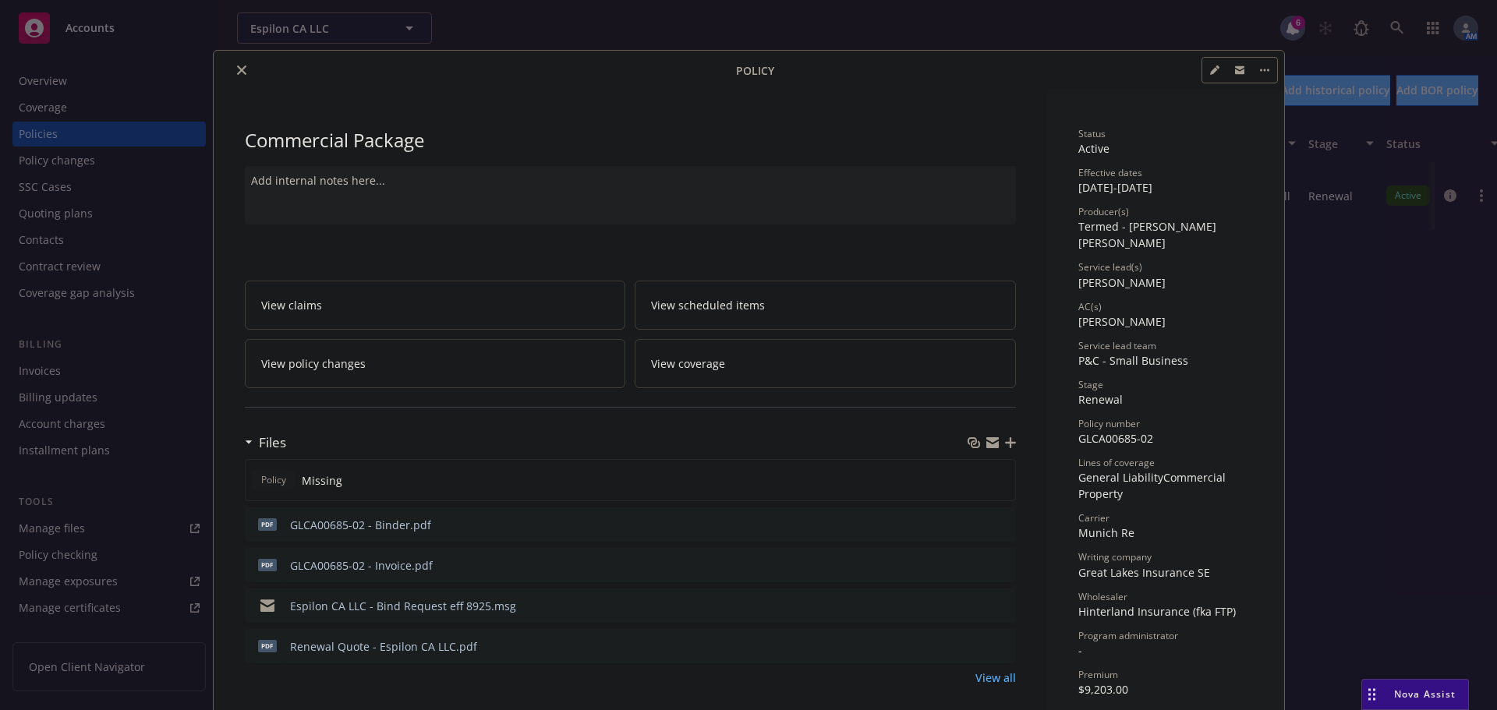  I want to click on a: View all, so click(996, 677).